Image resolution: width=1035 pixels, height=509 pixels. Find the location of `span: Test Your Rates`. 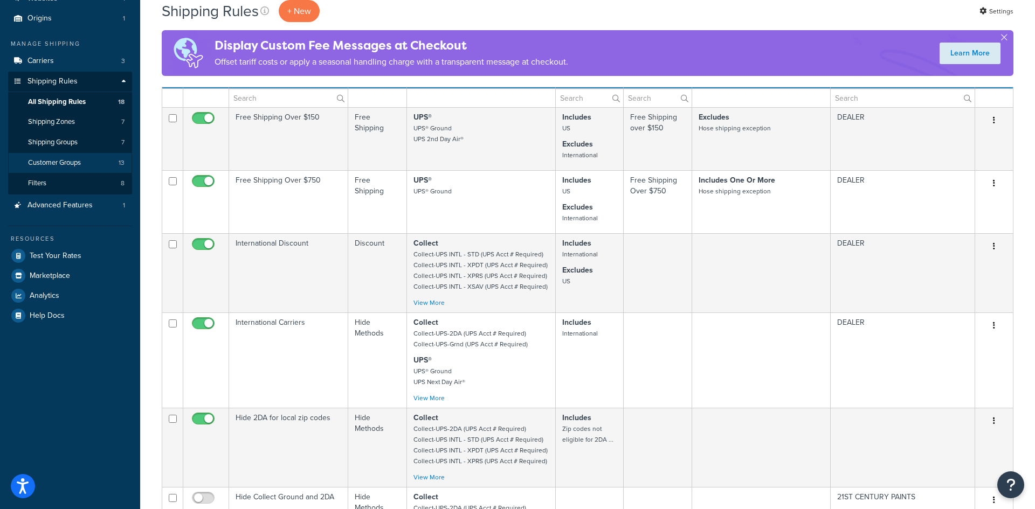

span: Test Your Rates is located at coordinates (56, 256).